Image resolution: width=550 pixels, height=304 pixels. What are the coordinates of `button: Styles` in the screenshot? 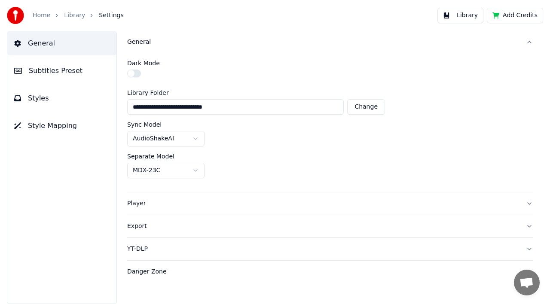 It's located at (62, 98).